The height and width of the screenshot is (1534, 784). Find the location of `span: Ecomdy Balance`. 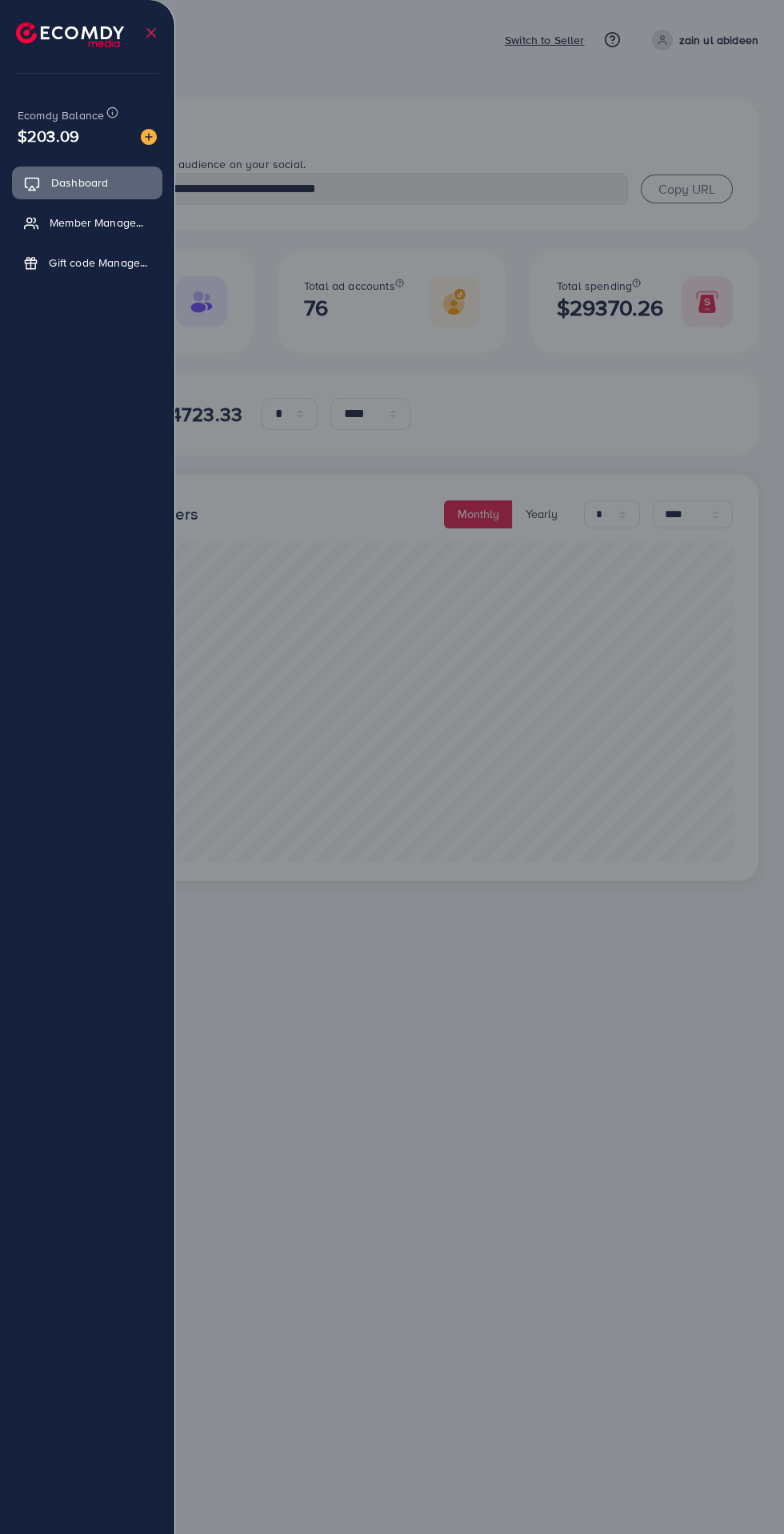

span: Ecomdy Balance is located at coordinates (60, 115).